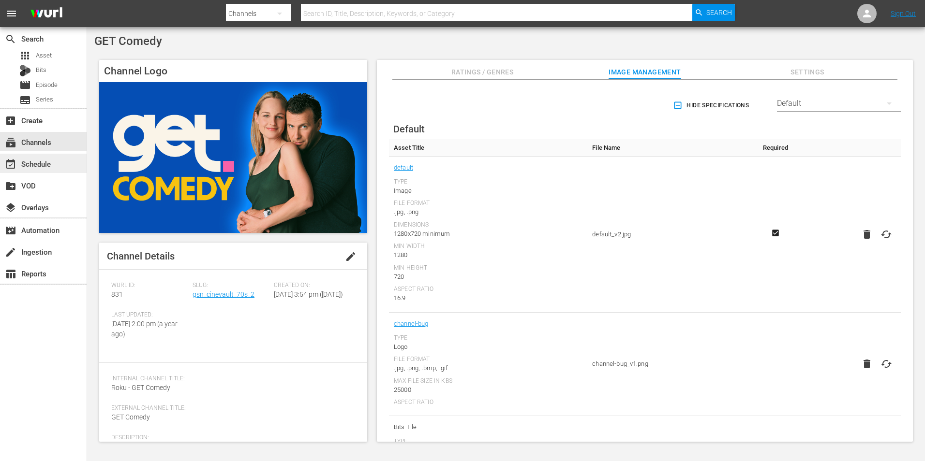  I want to click on span: Created On:, so click(312, 286).